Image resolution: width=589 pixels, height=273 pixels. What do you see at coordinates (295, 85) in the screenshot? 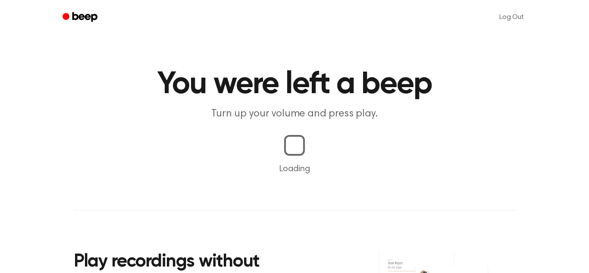
I see `h1: You were left a beep` at bounding box center [295, 85].